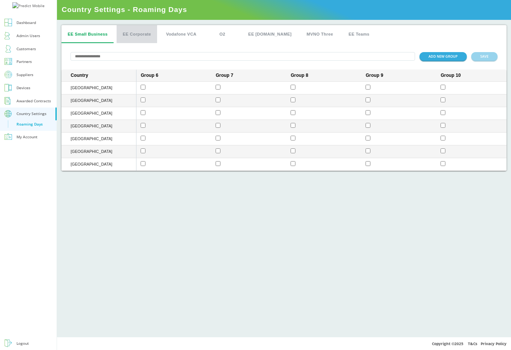  I want to click on div: Partners, so click(24, 62).